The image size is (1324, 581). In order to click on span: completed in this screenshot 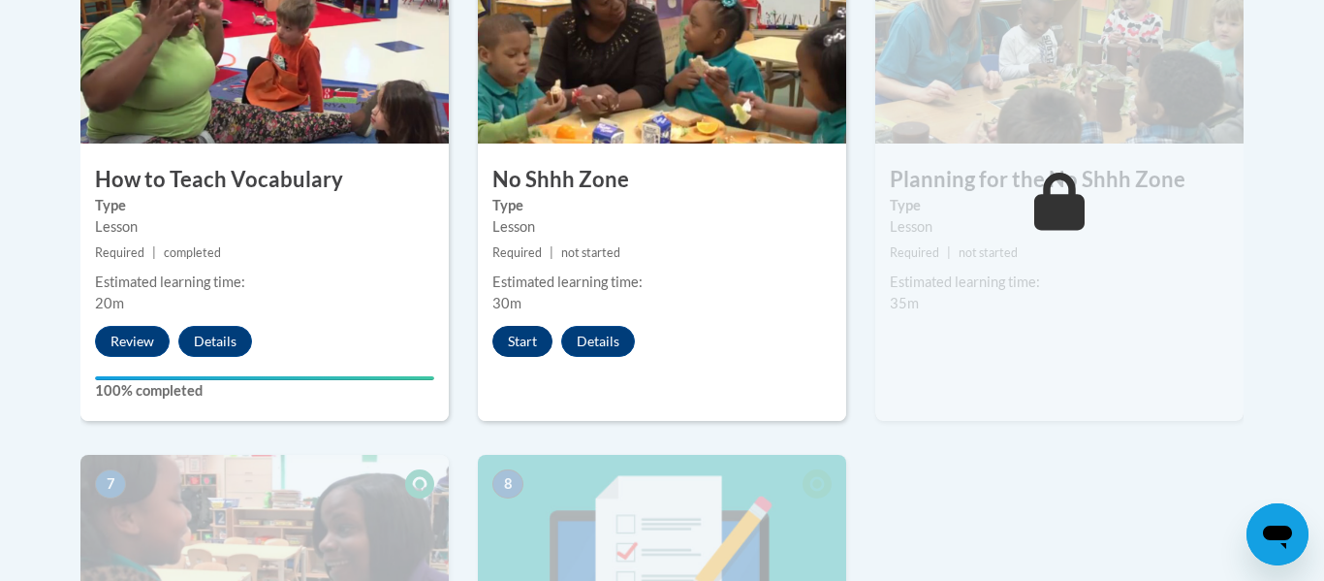, I will do `click(192, 252)`.